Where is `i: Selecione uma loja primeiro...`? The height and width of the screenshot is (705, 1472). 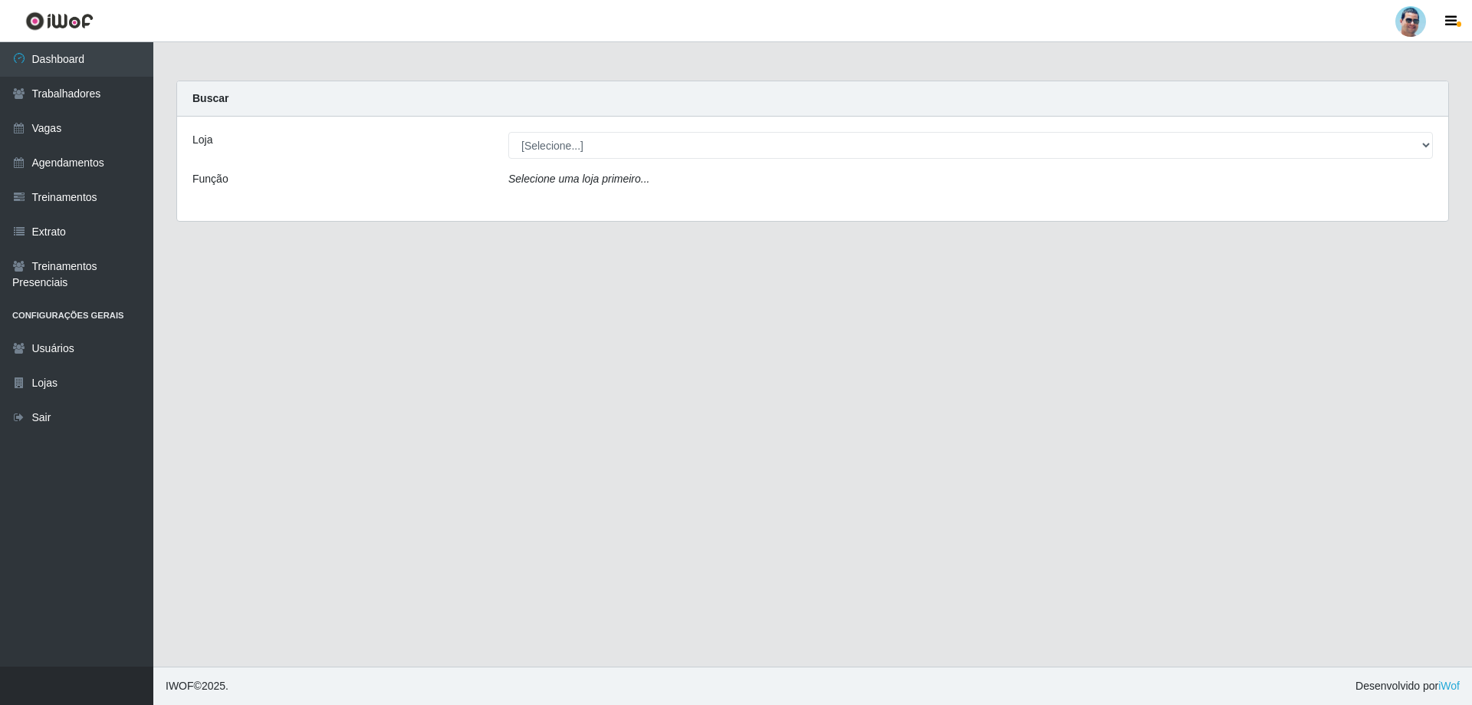 i: Selecione uma loja primeiro... is located at coordinates (579, 179).